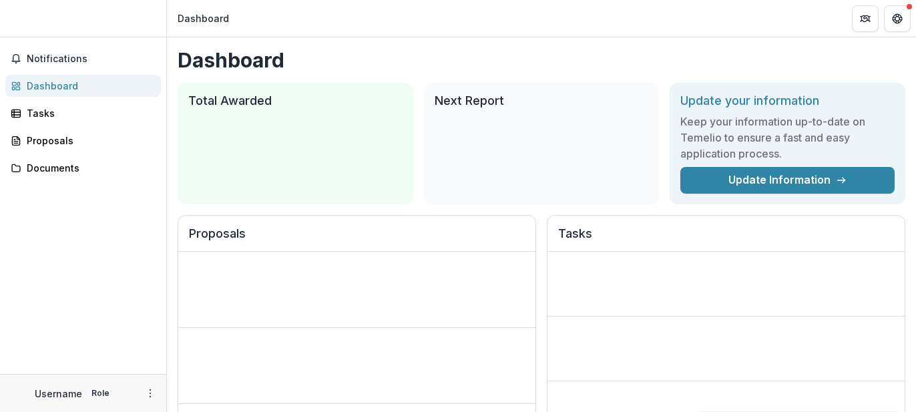 Image resolution: width=916 pixels, height=412 pixels. What do you see at coordinates (88, 113) in the screenshot?
I see `div: Tasks` at bounding box center [88, 113].